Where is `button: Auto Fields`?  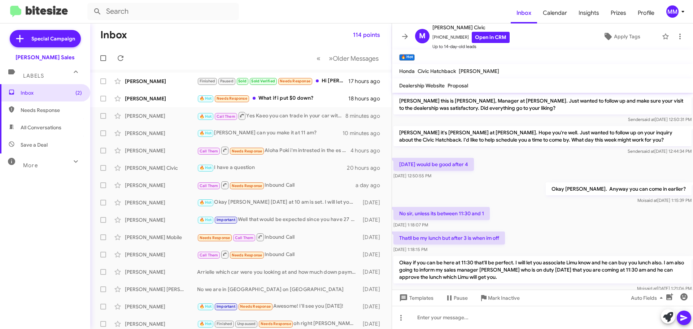
button: Auto Fields is located at coordinates (648, 298).